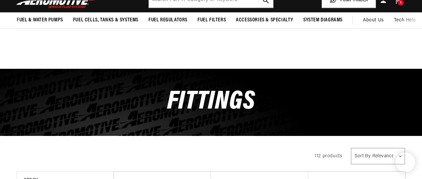 The width and height of the screenshot is (422, 179). I want to click on summary: Tech Help, so click(405, 20).